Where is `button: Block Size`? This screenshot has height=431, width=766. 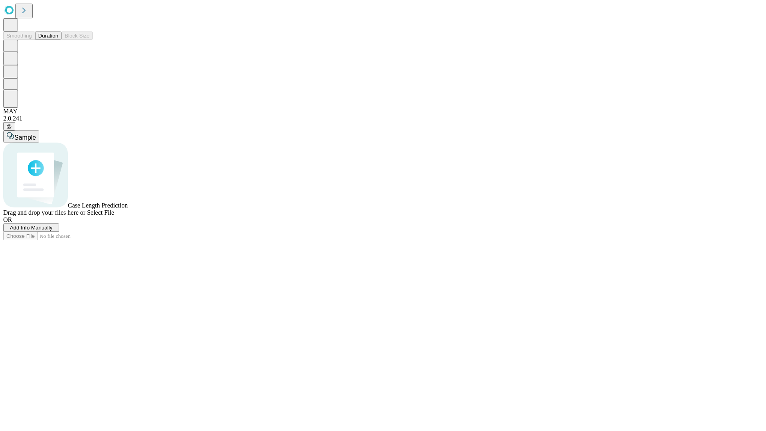 button: Block Size is located at coordinates (77, 36).